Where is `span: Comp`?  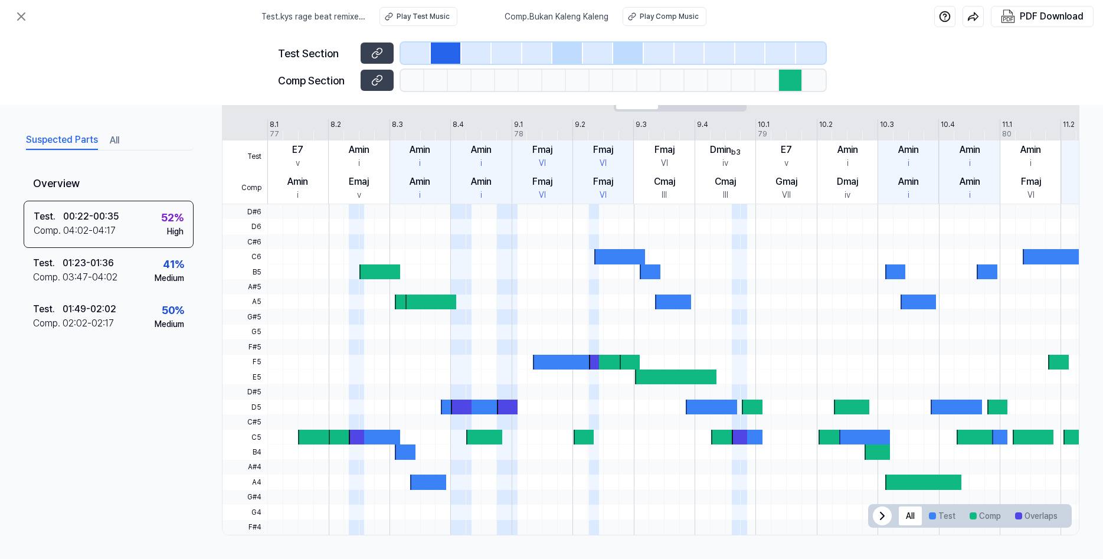
span: Comp is located at coordinates (245, 188).